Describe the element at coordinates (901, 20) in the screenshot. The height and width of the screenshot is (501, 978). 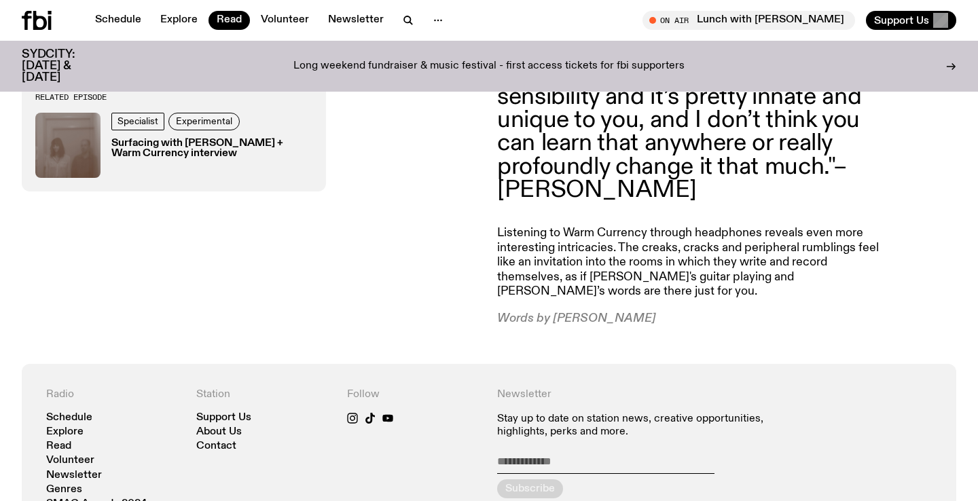
I see `span: Support Us` at that location.